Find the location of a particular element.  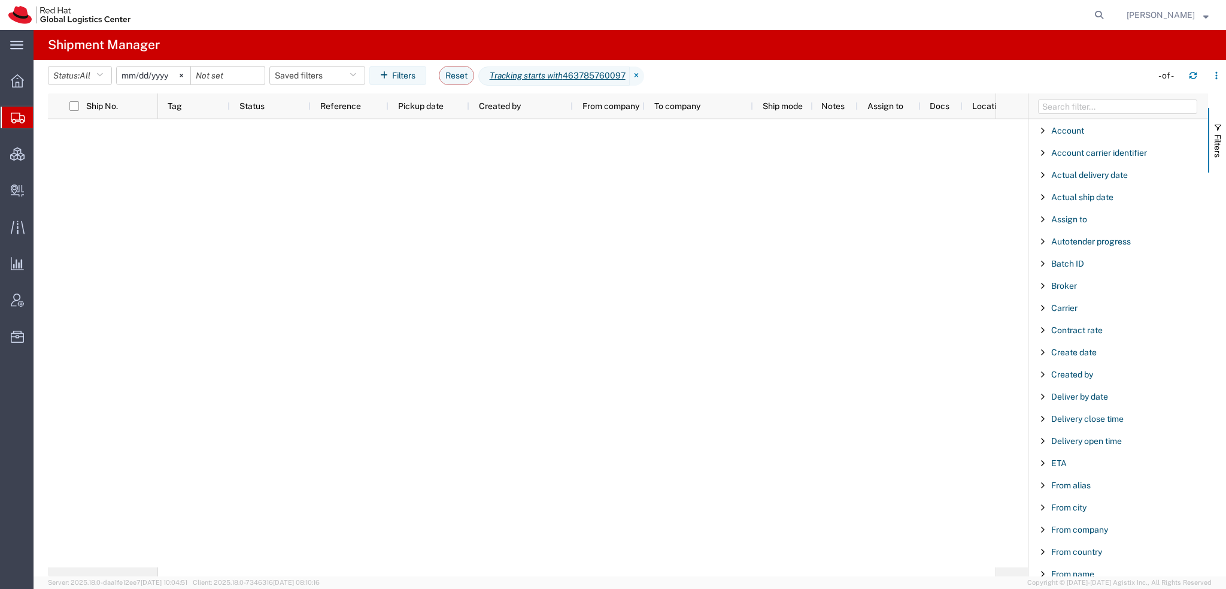

span: Filters is located at coordinates (1218, 146).